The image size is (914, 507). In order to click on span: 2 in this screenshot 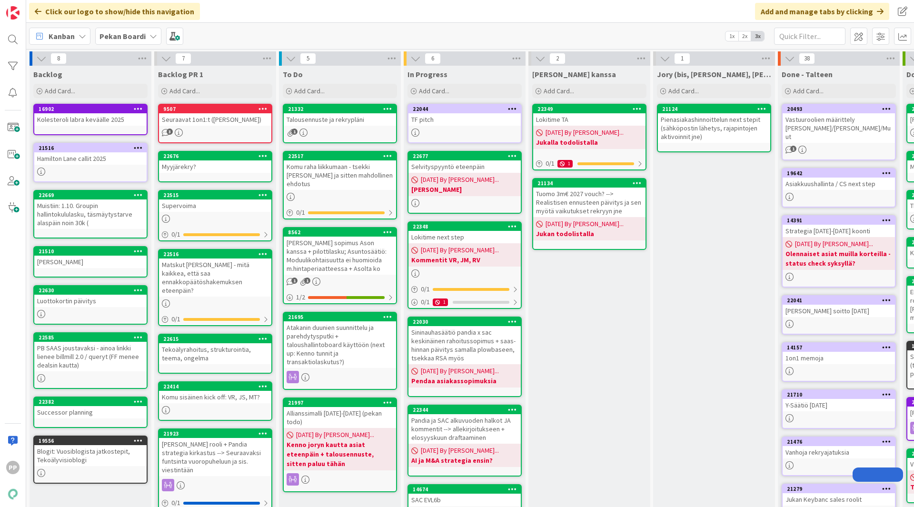, I will do `click(557, 59)`.